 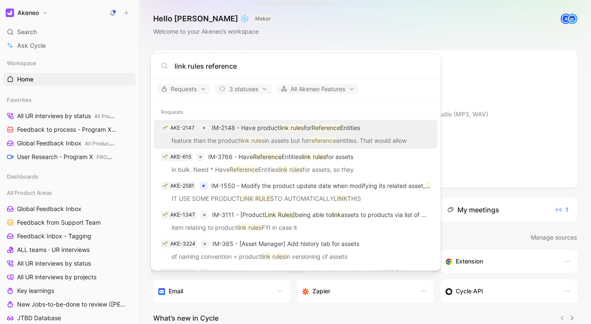 What do you see at coordinates (296, 221) in the screenshot?
I see `a: 🌱AKE-1347IM-3111 - [ProductLink Rules]being able tolinkassets to products via list of mutliple va...` at bounding box center [296, 221].